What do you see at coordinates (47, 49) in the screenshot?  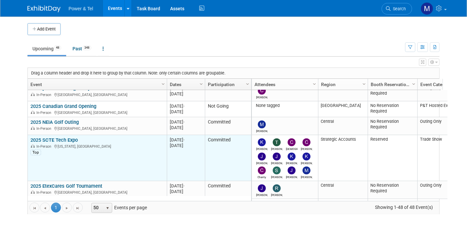 I see `a: Upcoming48` at bounding box center [47, 49].